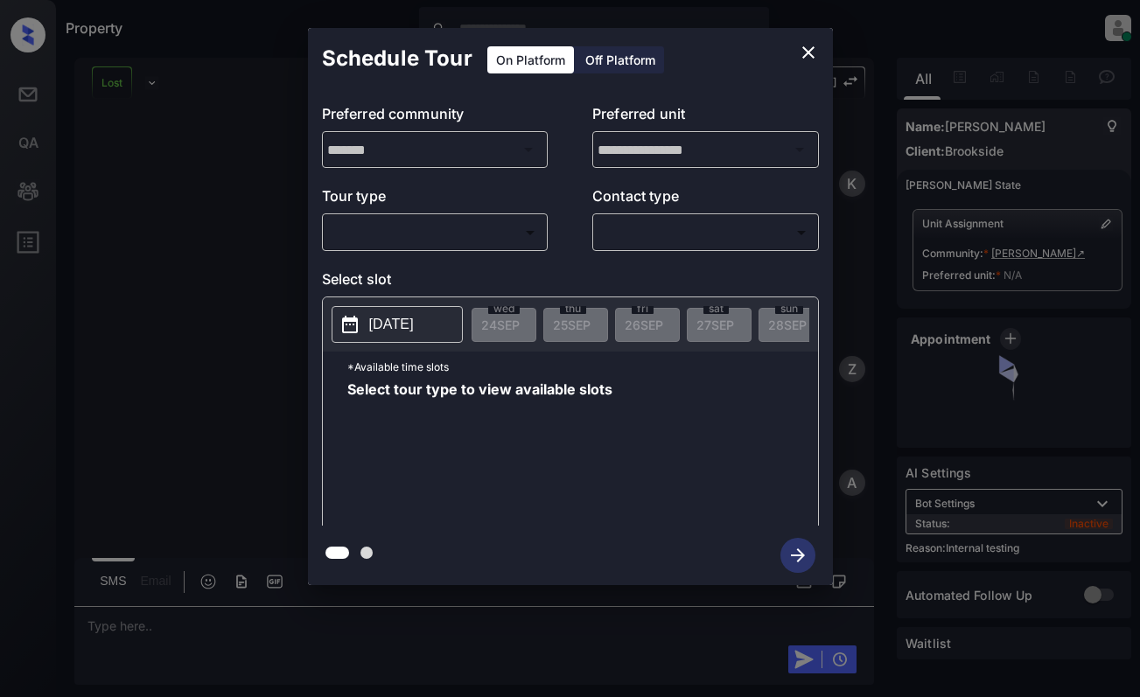 Image resolution: width=1140 pixels, height=697 pixels. I want to click on p: Preferred unit, so click(705, 117).